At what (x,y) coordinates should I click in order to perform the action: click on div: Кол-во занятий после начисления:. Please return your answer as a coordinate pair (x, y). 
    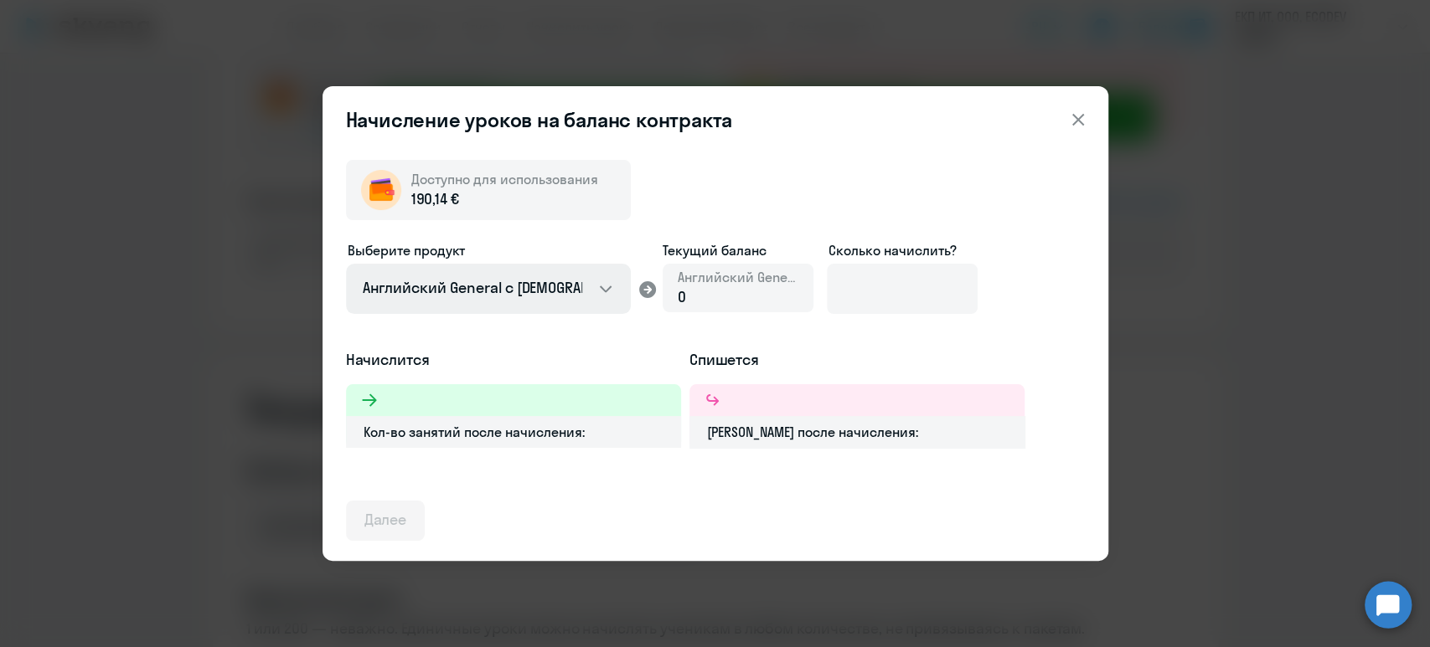
    Looking at the image, I should click on (513, 432).